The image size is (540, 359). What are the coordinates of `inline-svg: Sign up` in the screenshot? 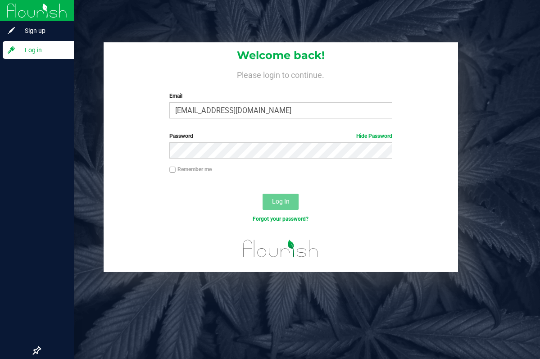 It's located at (11, 31).